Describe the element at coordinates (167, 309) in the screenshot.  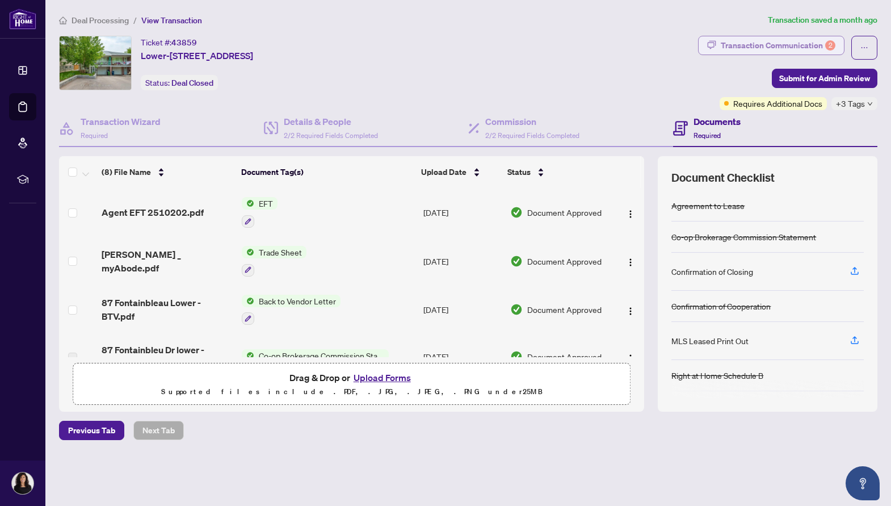
I see `span: 87 Fontainbleau Lower - BTV.pdf` at that location.